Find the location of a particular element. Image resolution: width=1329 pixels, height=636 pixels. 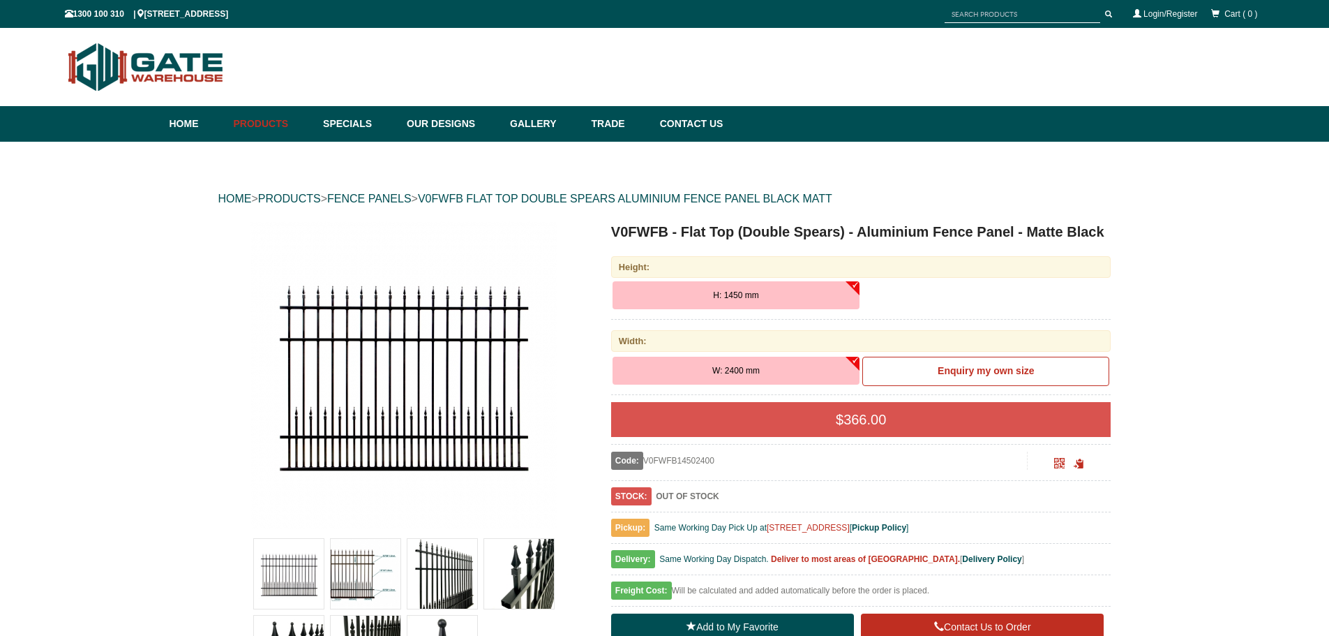

span: Same Working Day Pick Up at [ ] is located at coordinates (781, 527).